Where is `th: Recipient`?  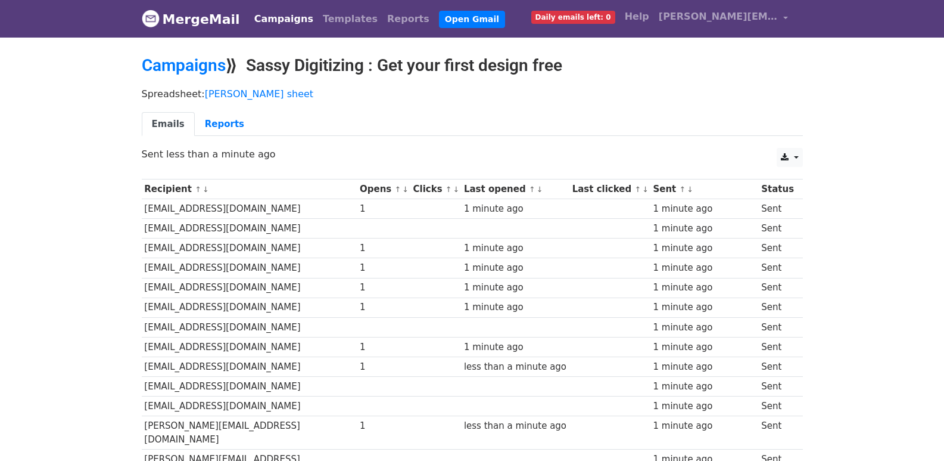 th: Recipient is located at coordinates (250, 189).